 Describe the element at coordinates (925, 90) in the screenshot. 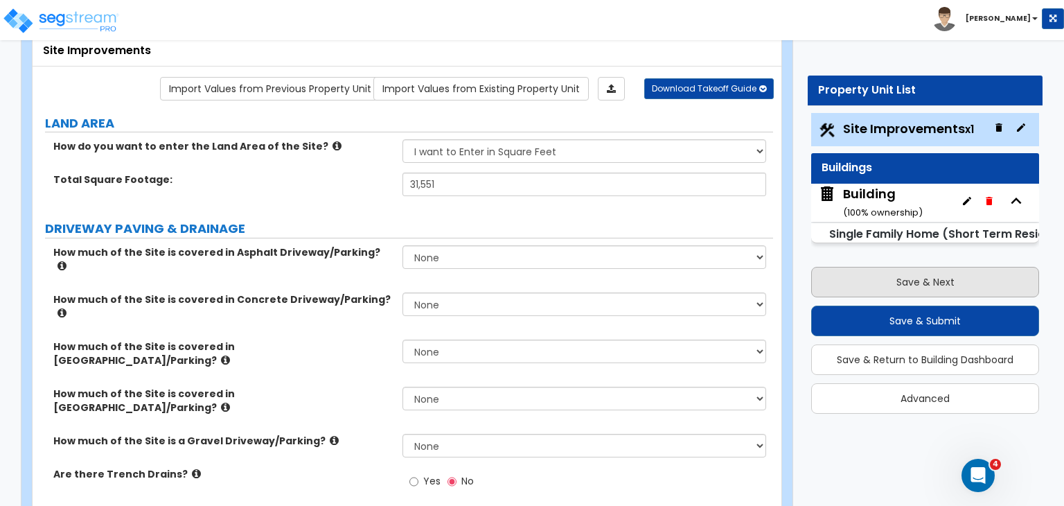

I see `div: Property Unit List` at that location.